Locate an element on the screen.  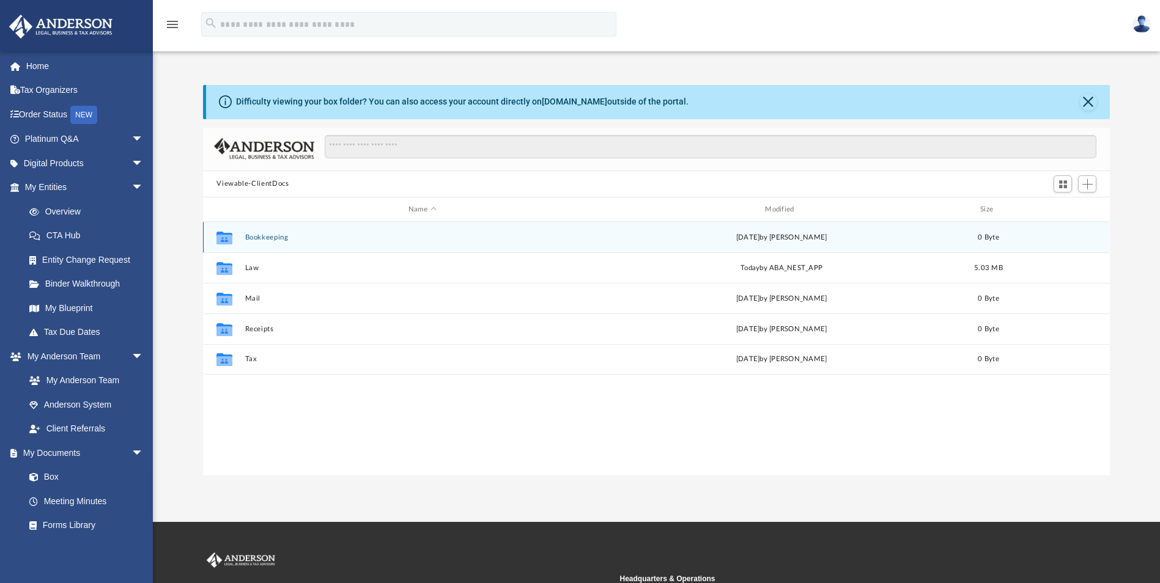
button: Law is located at coordinates (422, 268).